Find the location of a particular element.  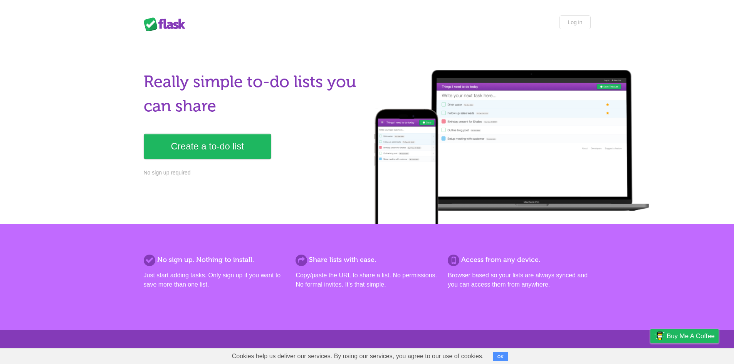

div: Flask Lists is located at coordinates (167, 24).